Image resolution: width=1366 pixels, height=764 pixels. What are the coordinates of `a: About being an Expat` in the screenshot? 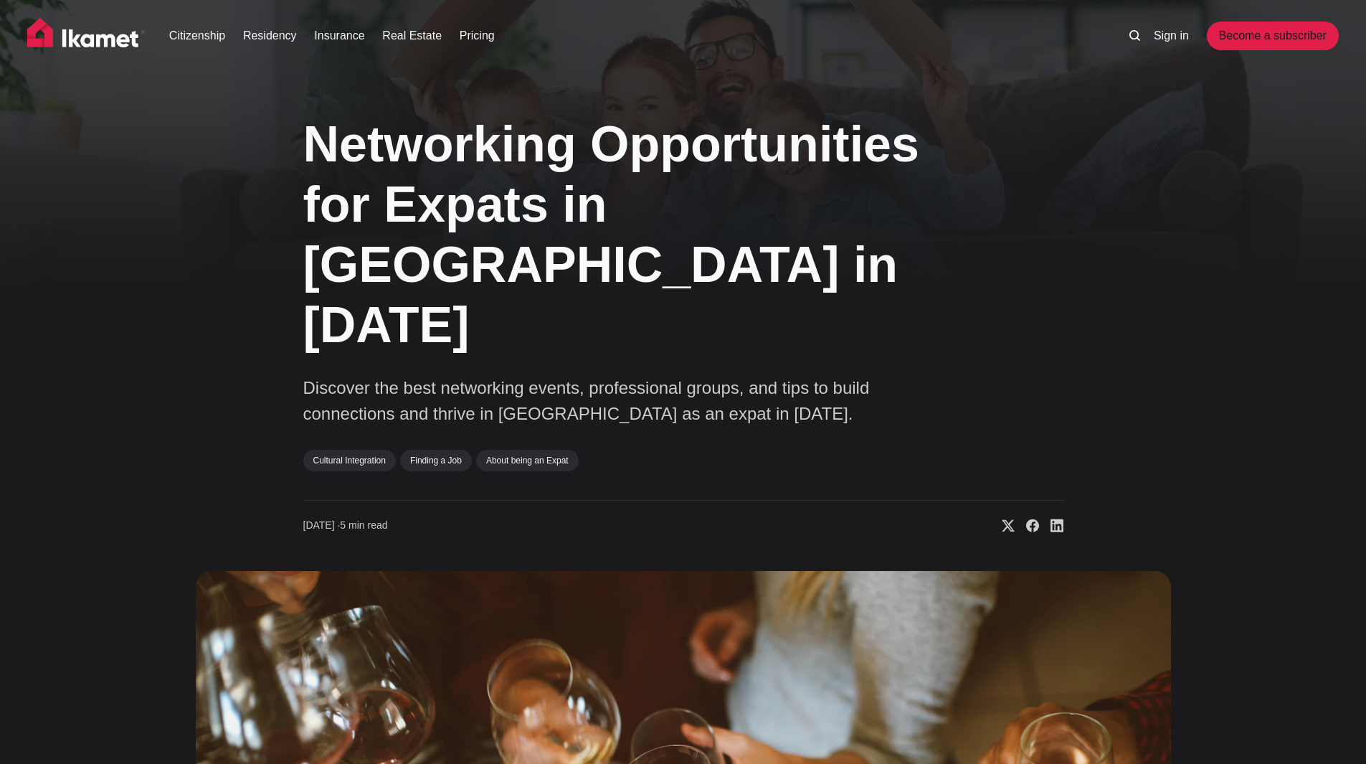 It's located at (527, 460).